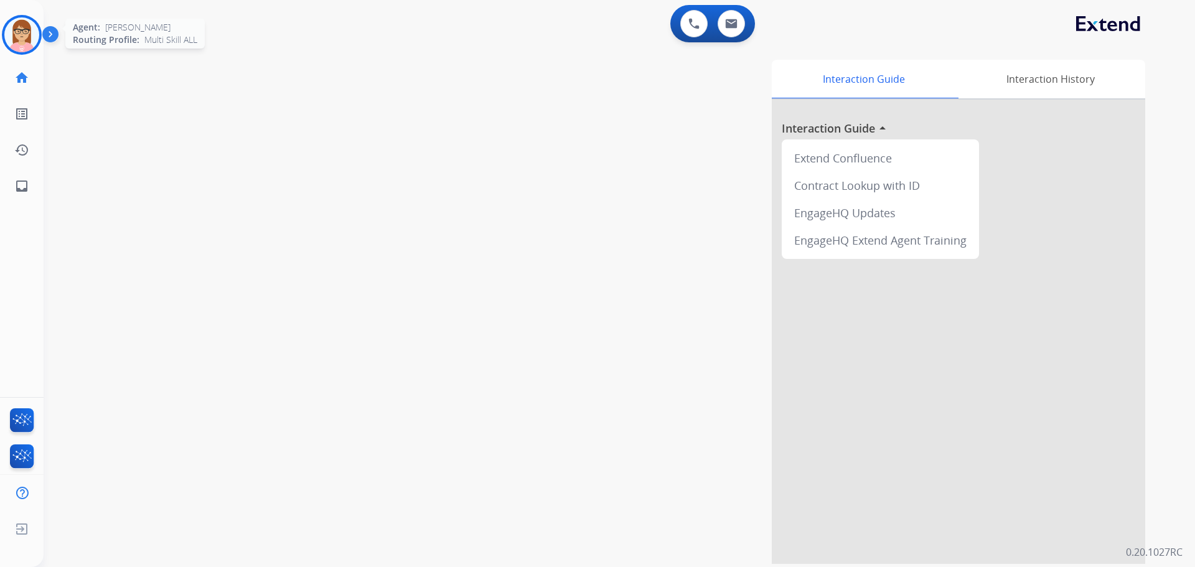  What do you see at coordinates (863, 79) in the screenshot?
I see `div: Interaction Guide` at bounding box center [863, 79].